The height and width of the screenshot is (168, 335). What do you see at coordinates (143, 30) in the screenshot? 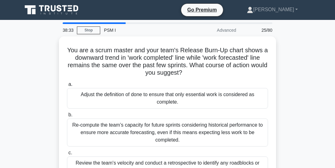
I see `div: PSM I` at bounding box center [143, 30].